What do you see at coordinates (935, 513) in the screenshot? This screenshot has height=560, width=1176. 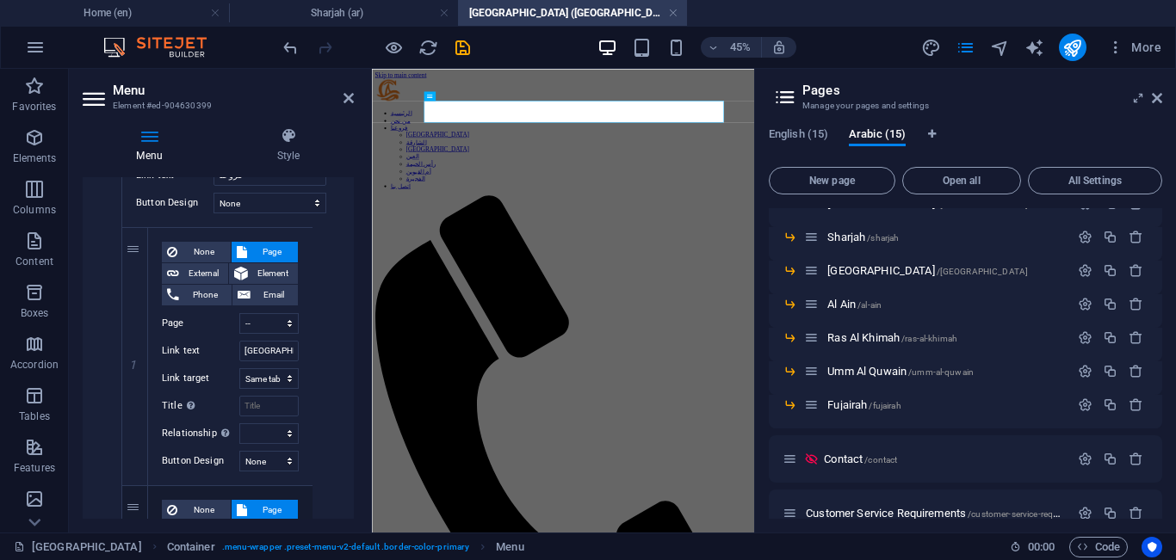 I see `div: Customer Service Requirements/customer-service-requirements` at bounding box center [935, 513].